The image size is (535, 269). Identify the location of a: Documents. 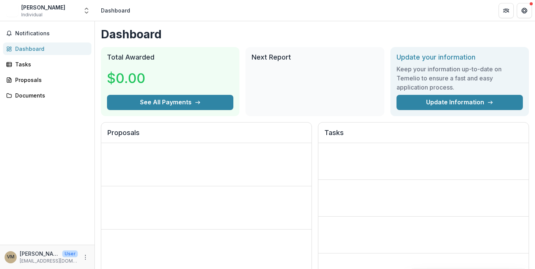
(47, 95).